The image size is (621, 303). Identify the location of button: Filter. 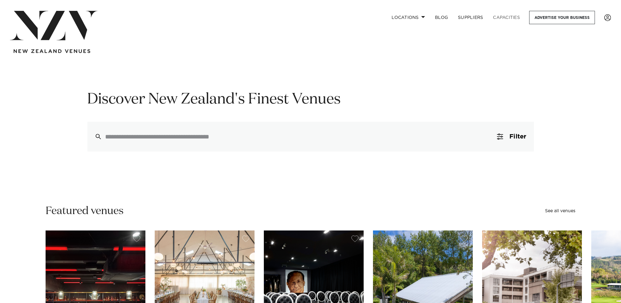
(511, 137).